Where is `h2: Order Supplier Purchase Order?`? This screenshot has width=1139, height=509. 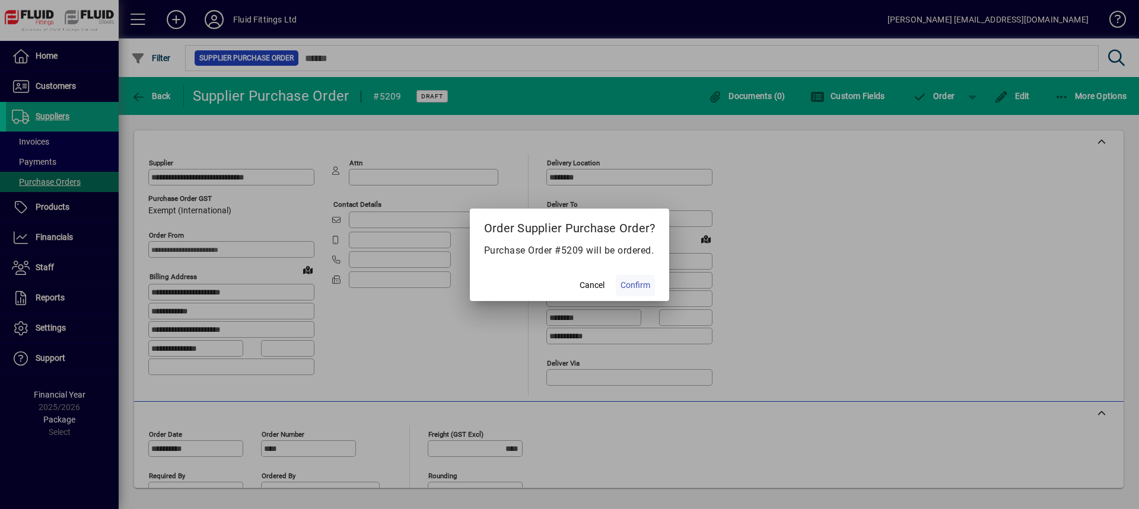
h2: Order Supplier Purchase Order? is located at coordinates (569, 226).